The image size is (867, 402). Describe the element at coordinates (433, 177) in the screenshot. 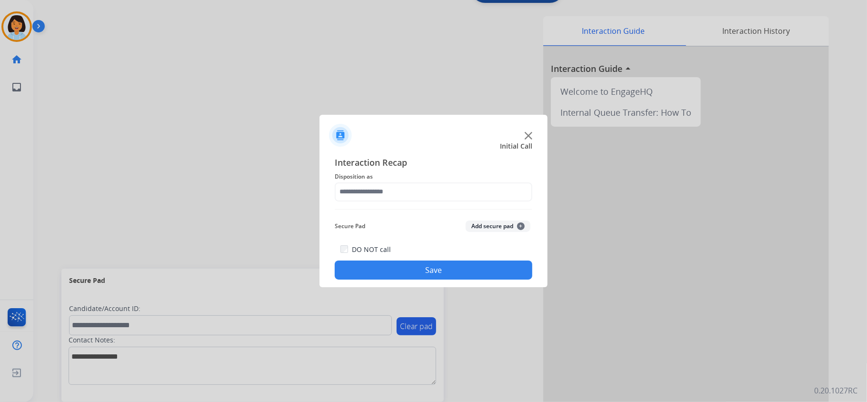

I see `span: Disposition as` at that location.